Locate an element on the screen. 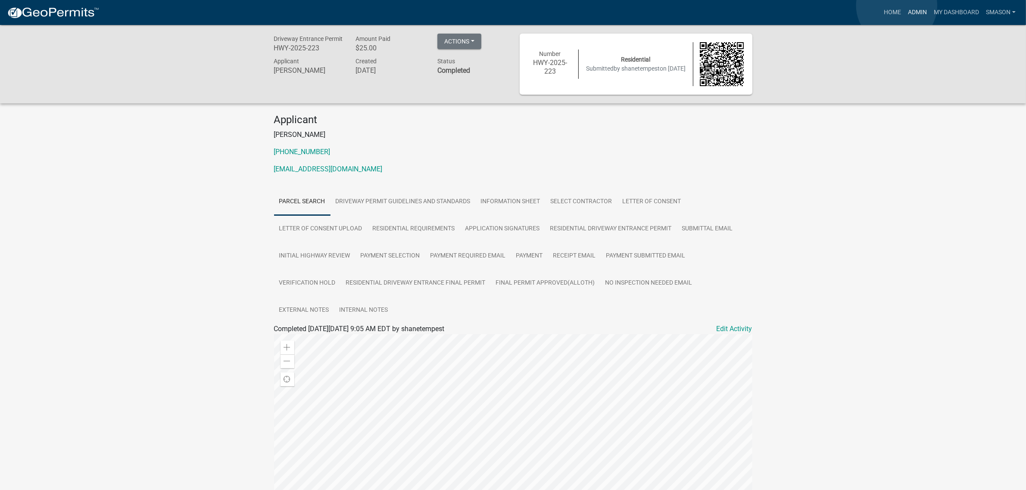 The width and height of the screenshot is (1026, 490). a: No Inspection Needed Email is located at coordinates (649, 283).